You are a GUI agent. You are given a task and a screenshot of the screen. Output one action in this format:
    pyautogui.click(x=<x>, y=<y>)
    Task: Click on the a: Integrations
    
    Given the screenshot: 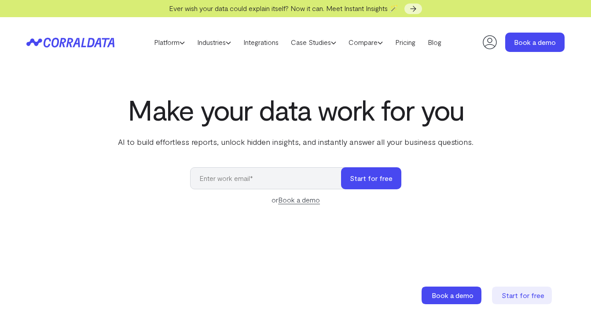 What is the action you would take?
    pyautogui.click(x=261, y=42)
    